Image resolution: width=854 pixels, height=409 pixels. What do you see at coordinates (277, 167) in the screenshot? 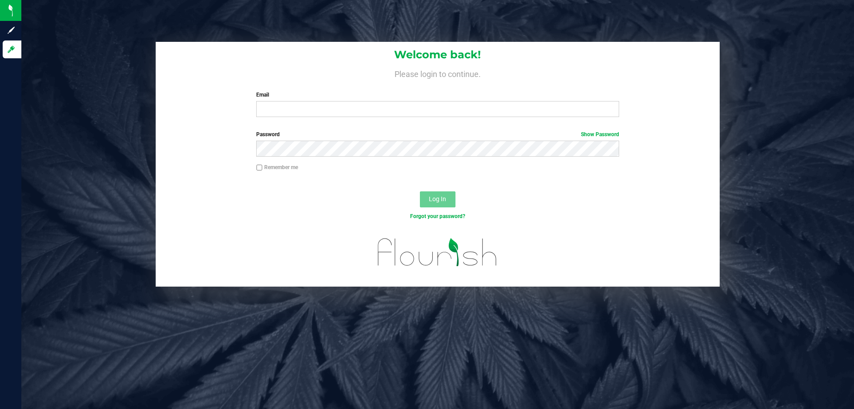
I see `label: Remember me` at bounding box center [277, 167].